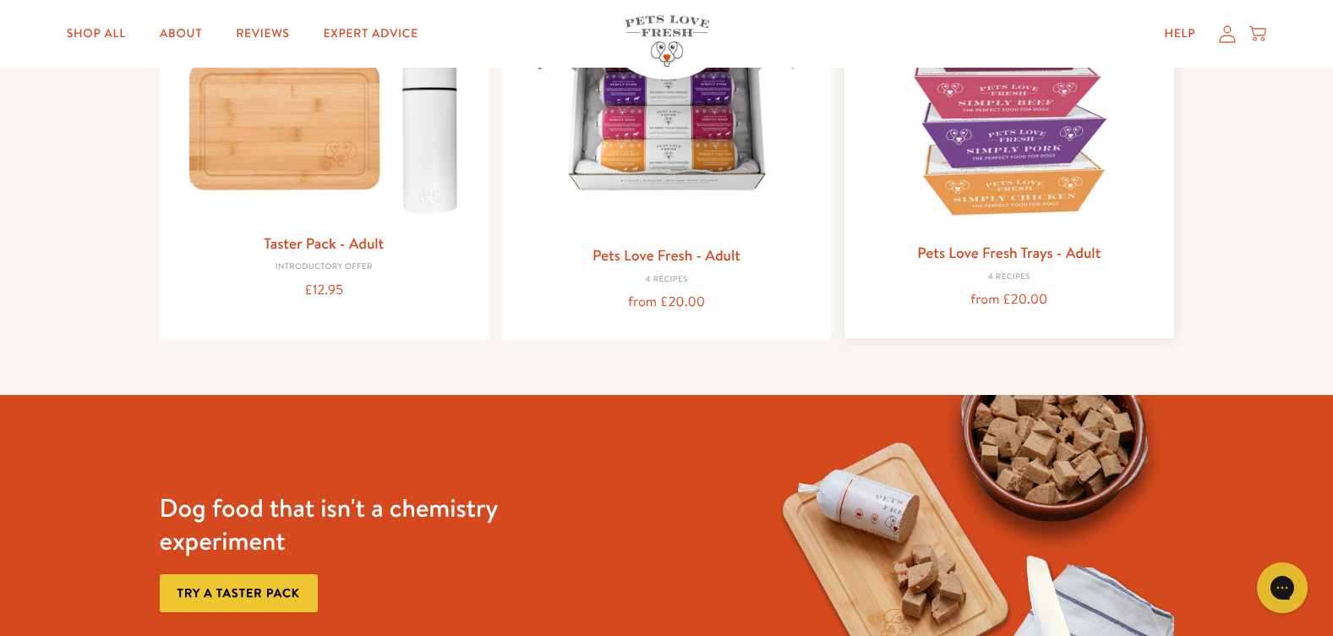 The image size is (1333, 636). I want to click on a: Taster Pack - Adult, so click(324, 243).